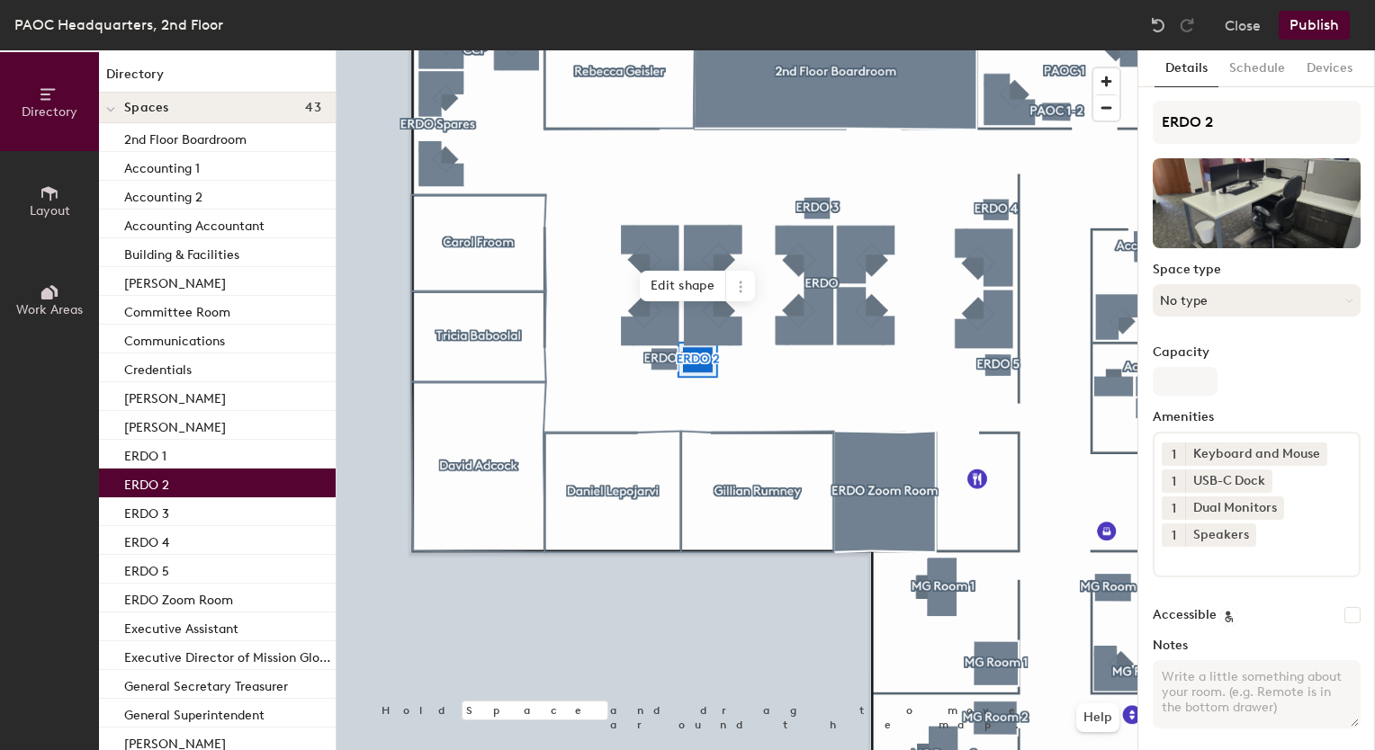 The image size is (1375, 750). Describe the element at coordinates (147, 569) in the screenshot. I see `p: ERDO 5` at that location.